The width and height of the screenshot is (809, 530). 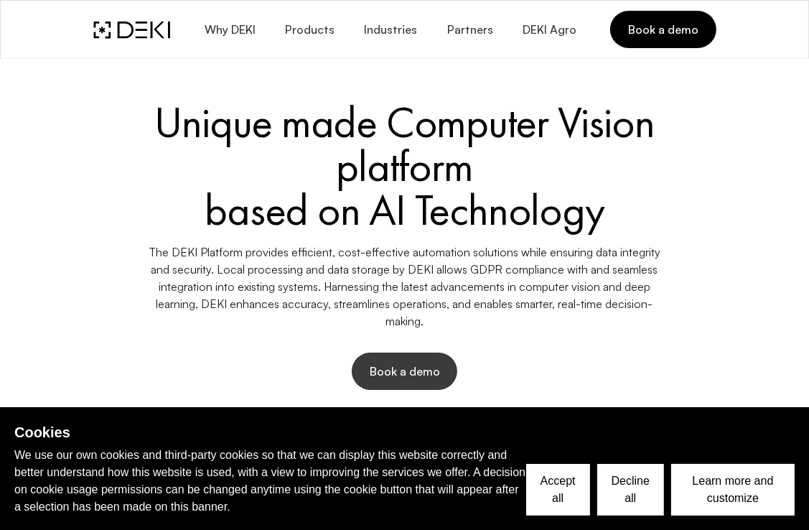 I want to click on span: DEKI Agro, so click(x=549, y=29).